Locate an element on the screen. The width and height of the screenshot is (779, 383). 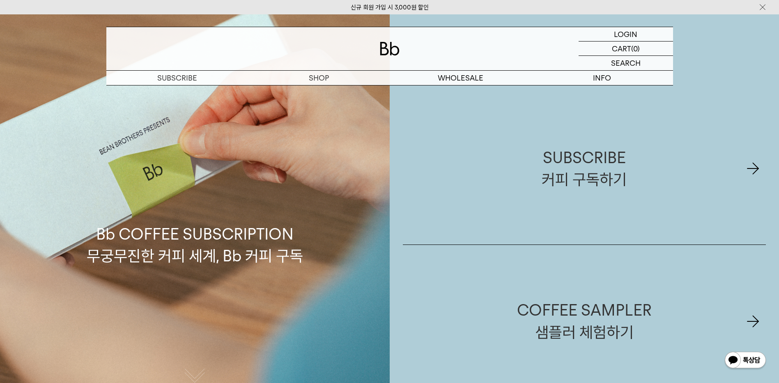
p: SUBSCRIBE is located at coordinates (177, 78).